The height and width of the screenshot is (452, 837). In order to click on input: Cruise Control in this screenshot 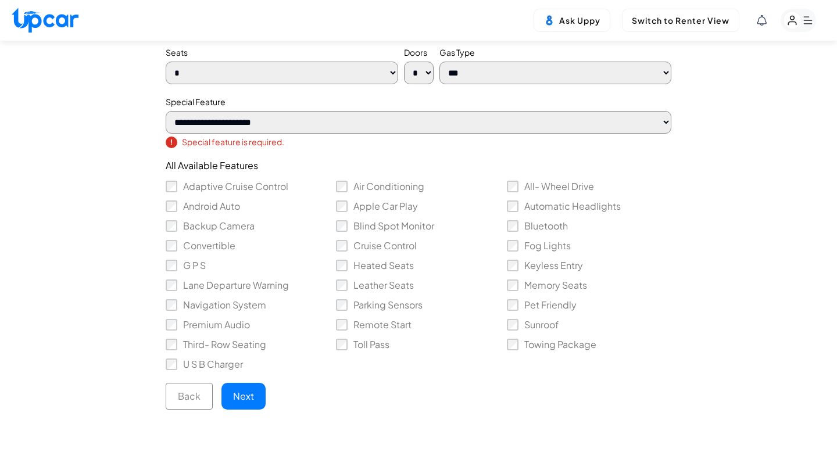, I will do `click(342, 246)`.